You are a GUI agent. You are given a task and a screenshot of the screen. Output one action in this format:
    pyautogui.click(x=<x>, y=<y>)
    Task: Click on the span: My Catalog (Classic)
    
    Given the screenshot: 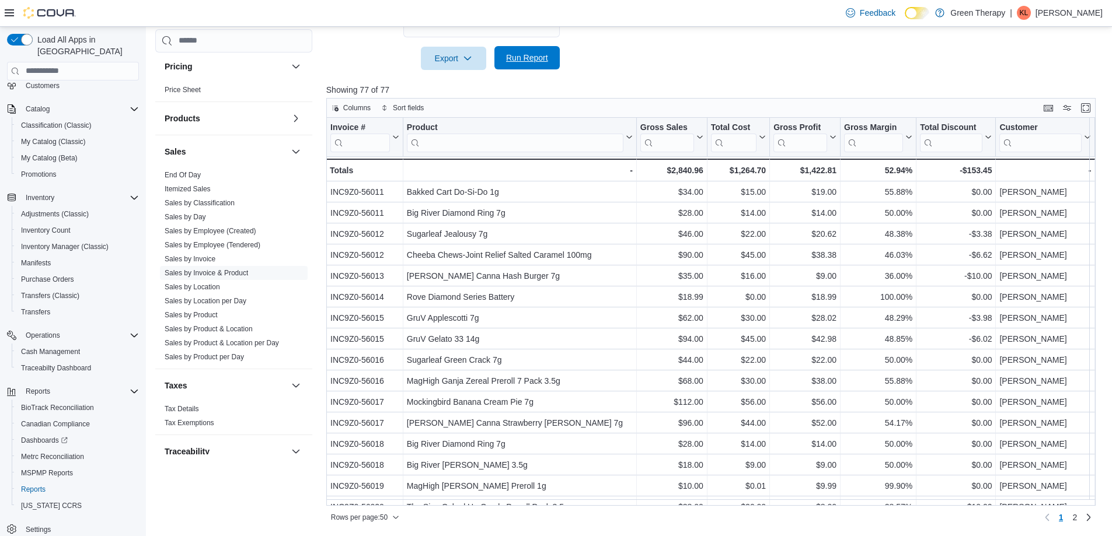 What is the action you would take?
    pyautogui.click(x=78, y=142)
    